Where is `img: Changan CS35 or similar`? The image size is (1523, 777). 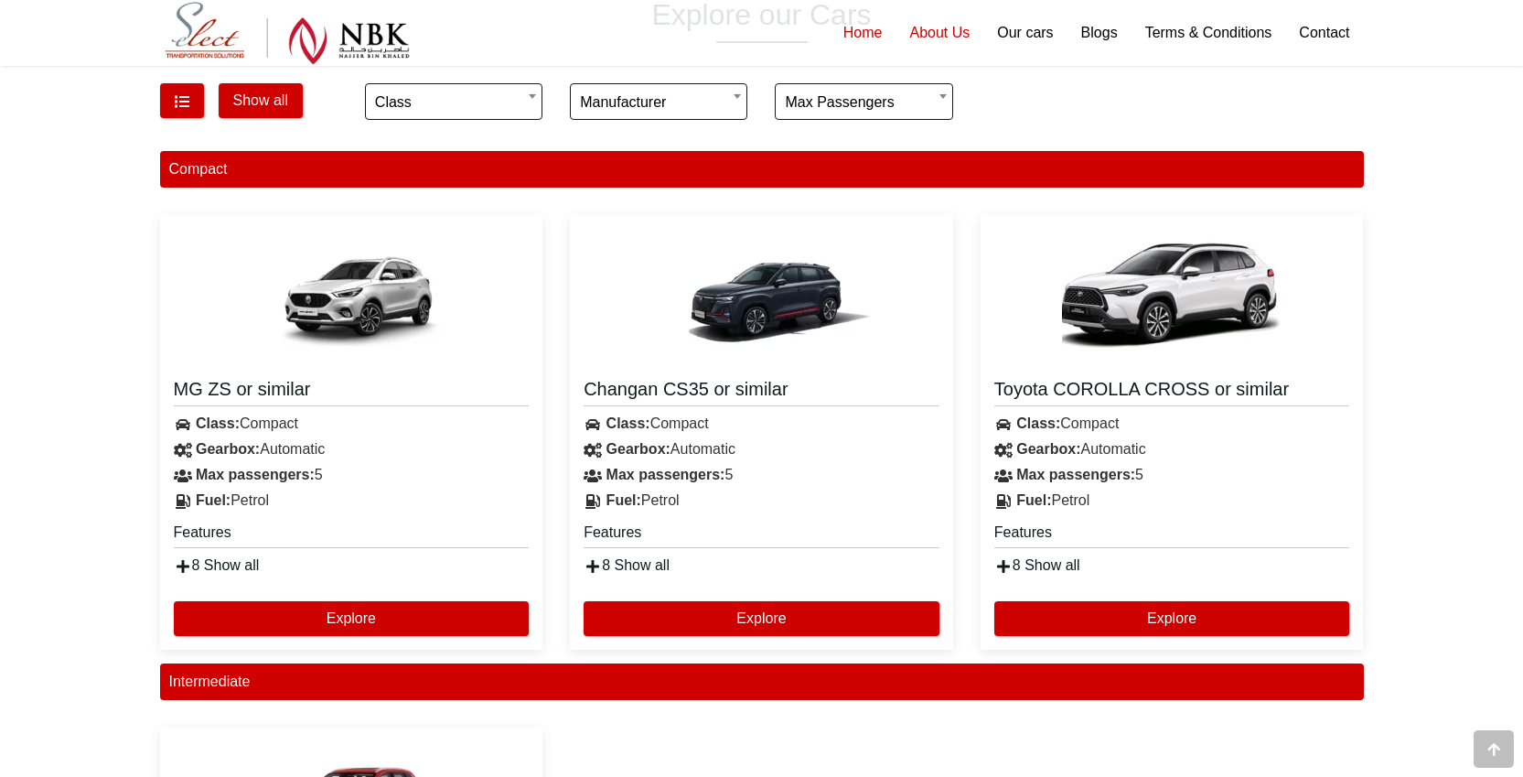 img: Changan CS35 or similar is located at coordinates (761, 297).